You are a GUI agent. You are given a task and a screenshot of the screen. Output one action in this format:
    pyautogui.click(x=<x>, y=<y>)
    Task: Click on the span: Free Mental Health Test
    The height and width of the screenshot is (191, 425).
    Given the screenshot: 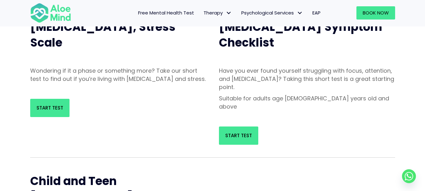 What is the action you would take?
    pyautogui.click(x=166, y=13)
    